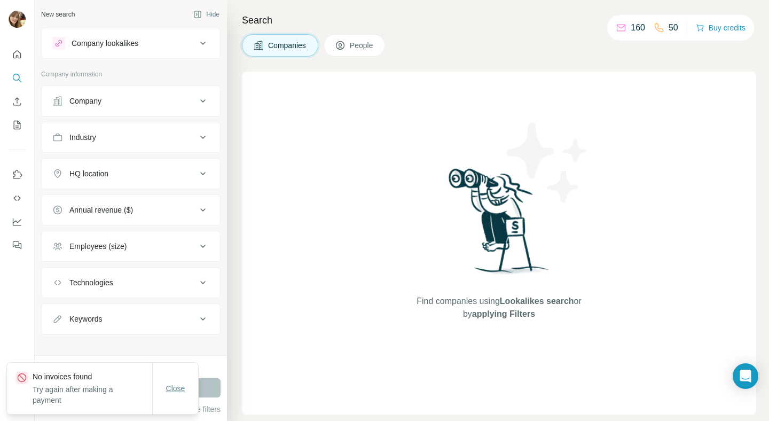 This screenshot has height=421, width=769. Describe the element at coordinates (17, 198) in the screenshot. I see `button: Use Surfe API` at that location.